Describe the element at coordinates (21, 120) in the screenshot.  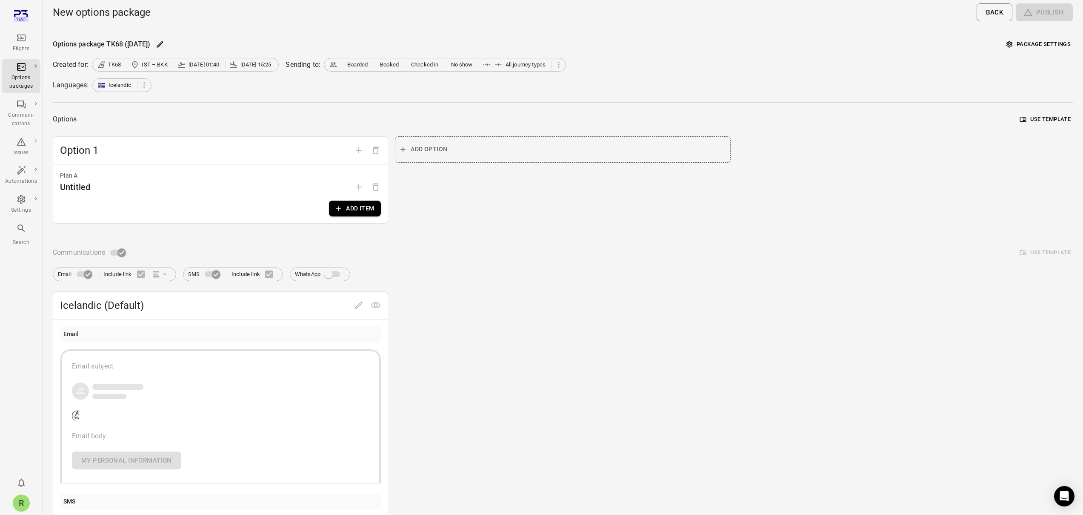
I see `div: Communi-cations` at that location.